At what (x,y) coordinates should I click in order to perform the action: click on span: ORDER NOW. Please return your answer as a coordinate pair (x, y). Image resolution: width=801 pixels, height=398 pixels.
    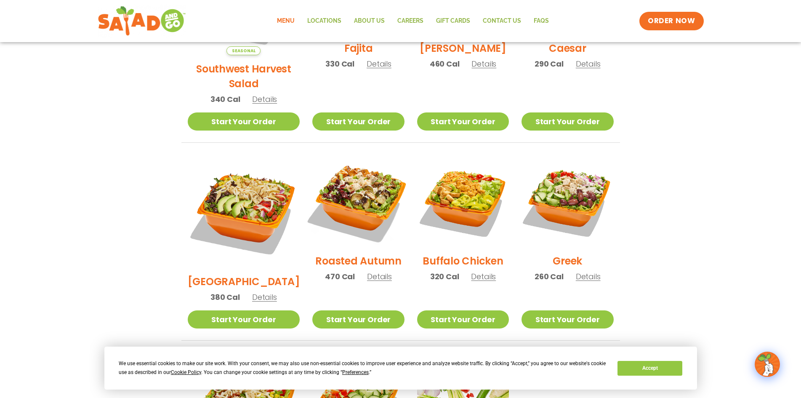
    Looking at the image, I should click on (671, 21).